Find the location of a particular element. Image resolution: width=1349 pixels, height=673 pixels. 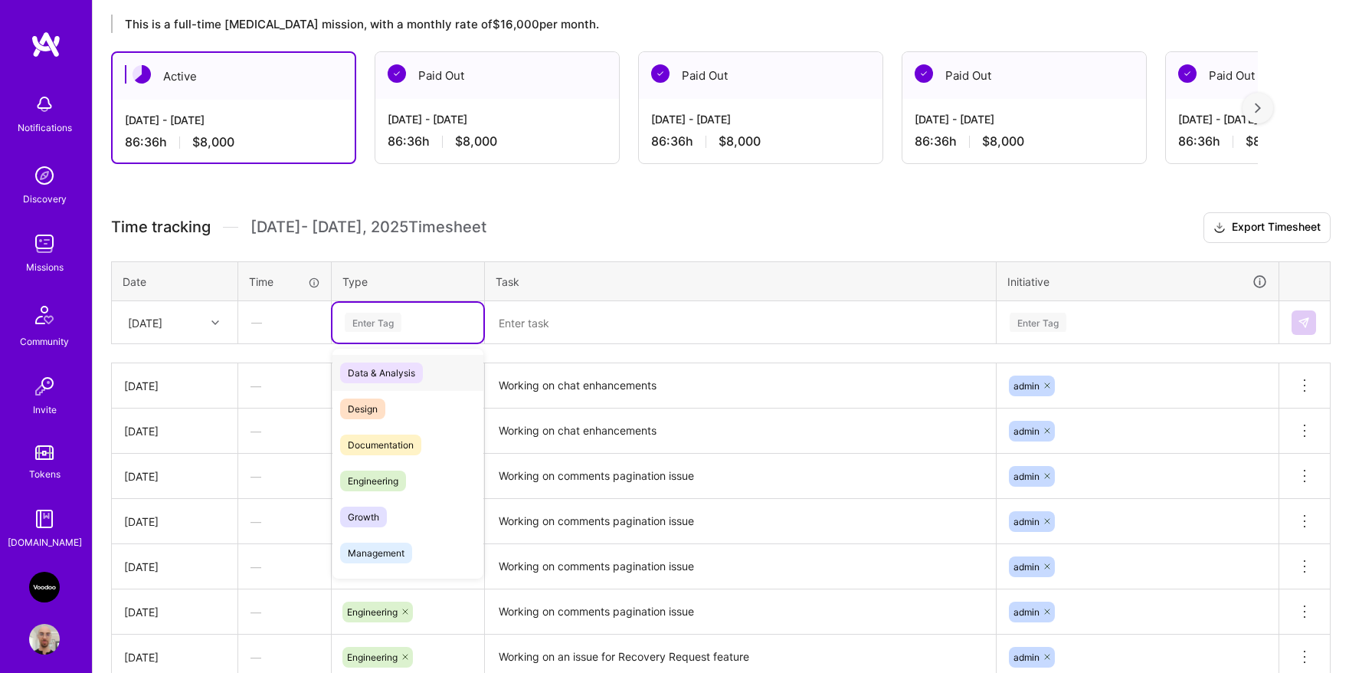

img: Submit is located at coordinates (1304, 322).